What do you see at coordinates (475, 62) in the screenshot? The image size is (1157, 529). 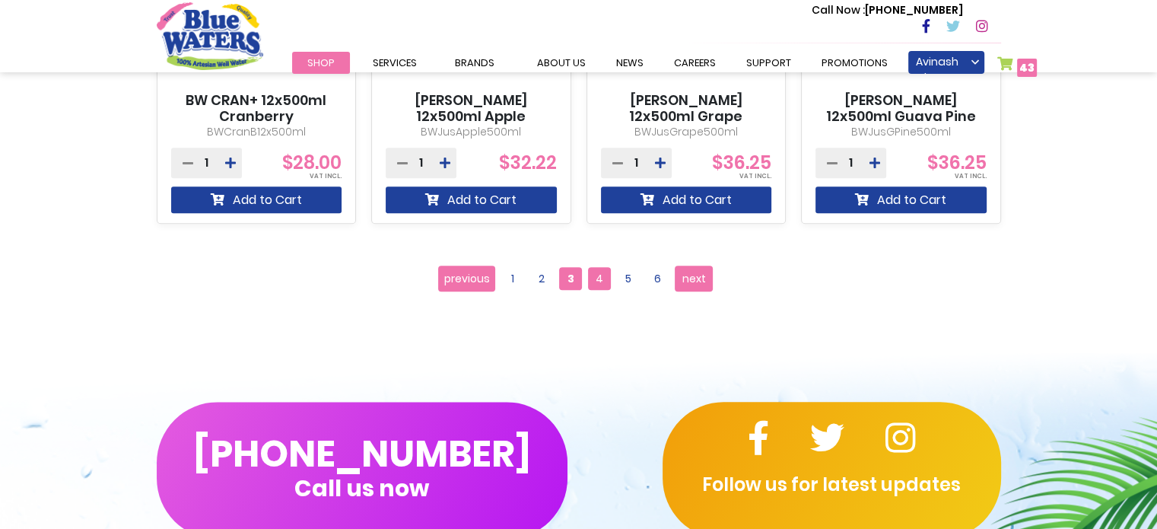 I see `span: Brands` at bounding box center [475, 62].